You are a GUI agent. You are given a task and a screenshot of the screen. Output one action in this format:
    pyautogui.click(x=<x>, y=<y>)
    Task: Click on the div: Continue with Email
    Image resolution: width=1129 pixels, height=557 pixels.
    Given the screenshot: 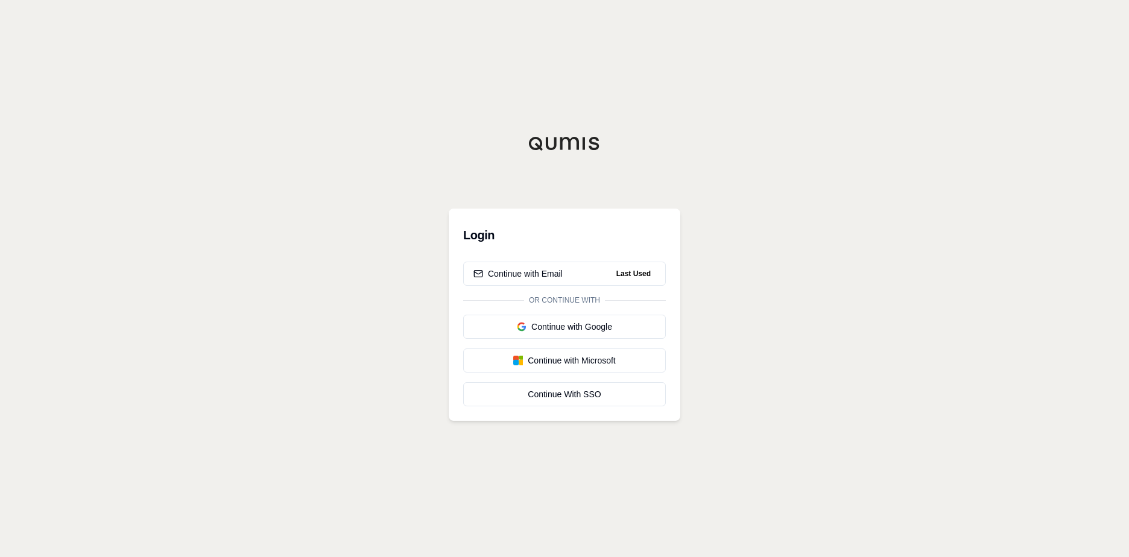 What is the action you would take?
    pyautogui.click(x=518, y=274)
    